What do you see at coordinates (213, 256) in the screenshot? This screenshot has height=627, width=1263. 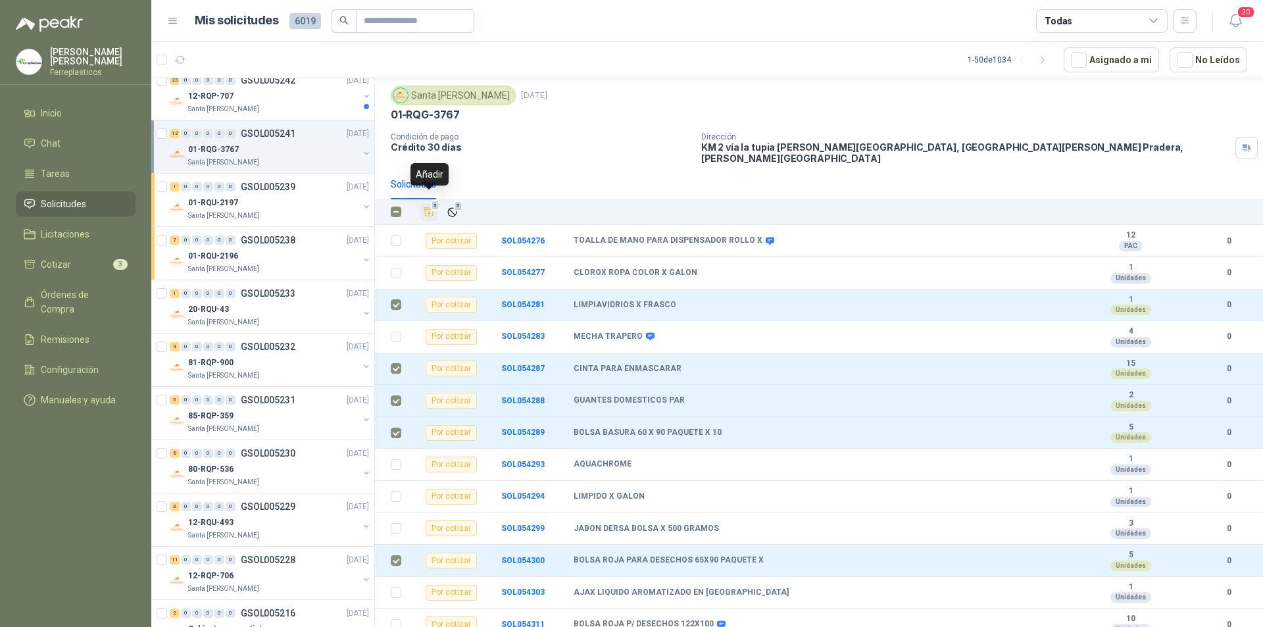 I see `p: 01-RQU-2196` at bounding box center [213, 256].